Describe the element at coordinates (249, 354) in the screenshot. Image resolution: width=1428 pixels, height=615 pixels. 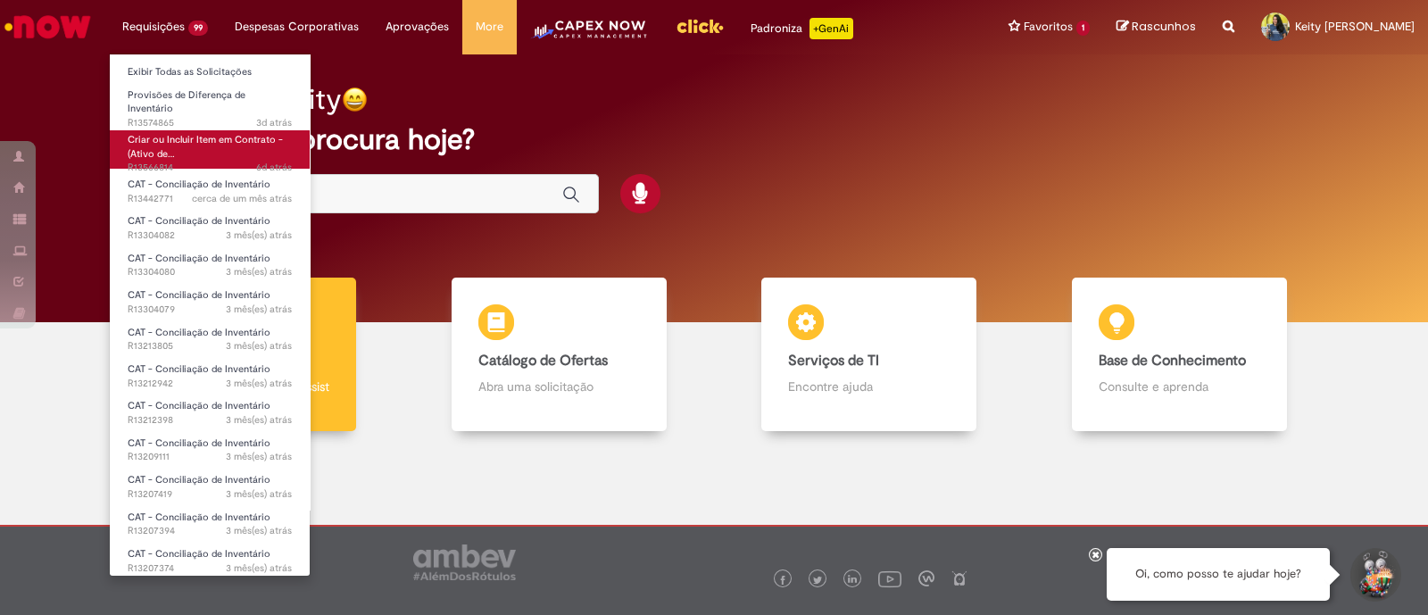
I see `a: Tirar dúvidas Tirar dúvidas com Lupi Assist e Gen Ai` at that location.